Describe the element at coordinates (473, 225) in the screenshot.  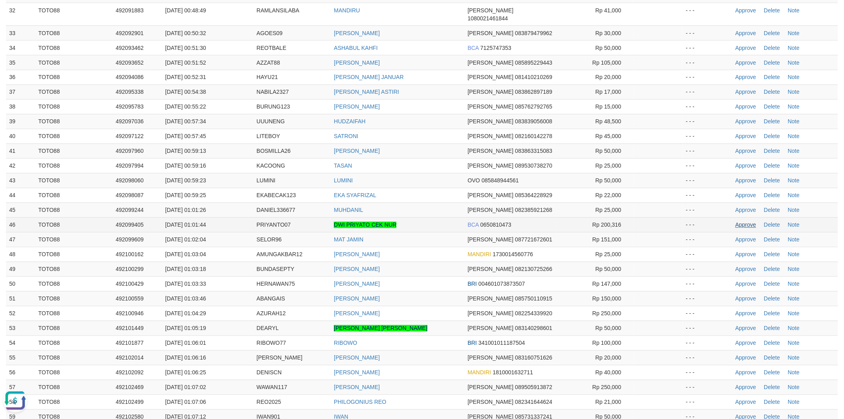
I see `span: BCA` at that location.